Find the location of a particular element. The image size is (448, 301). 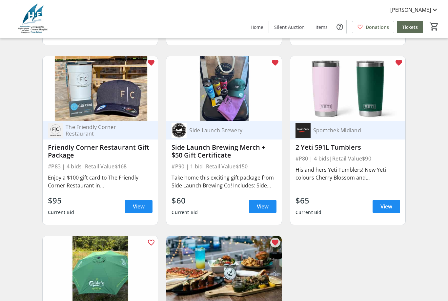

div: $65 is located at coordinates (309, 201).